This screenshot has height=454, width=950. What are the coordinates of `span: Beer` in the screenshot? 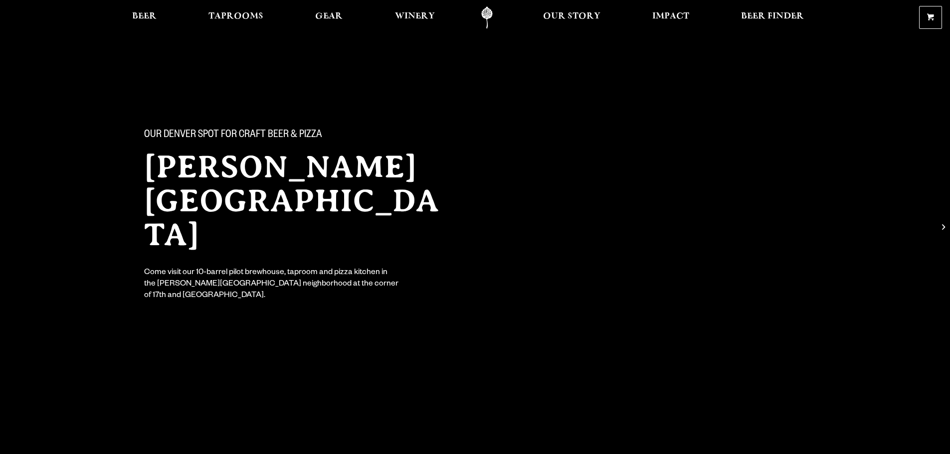 It's located at (144, 16).